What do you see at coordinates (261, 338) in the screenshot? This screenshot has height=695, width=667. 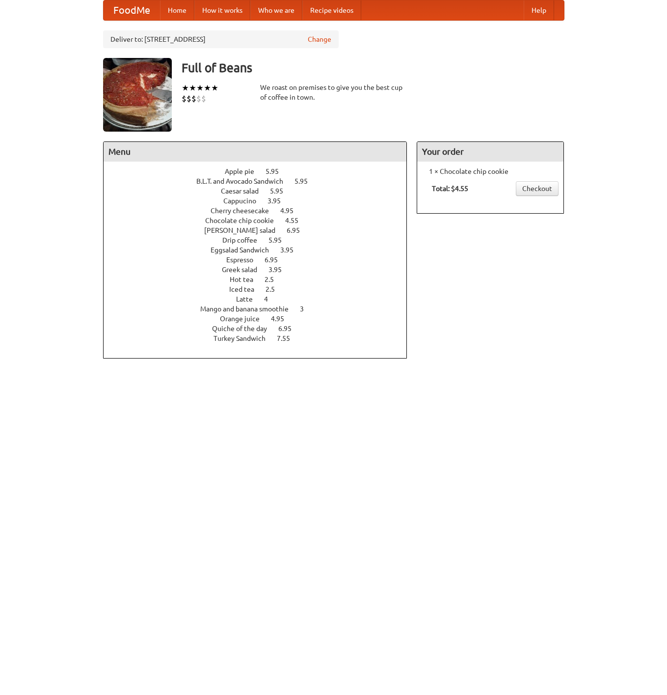 I see `a: Turkey Sandwich 7.55` at bounding box center [261, 338].